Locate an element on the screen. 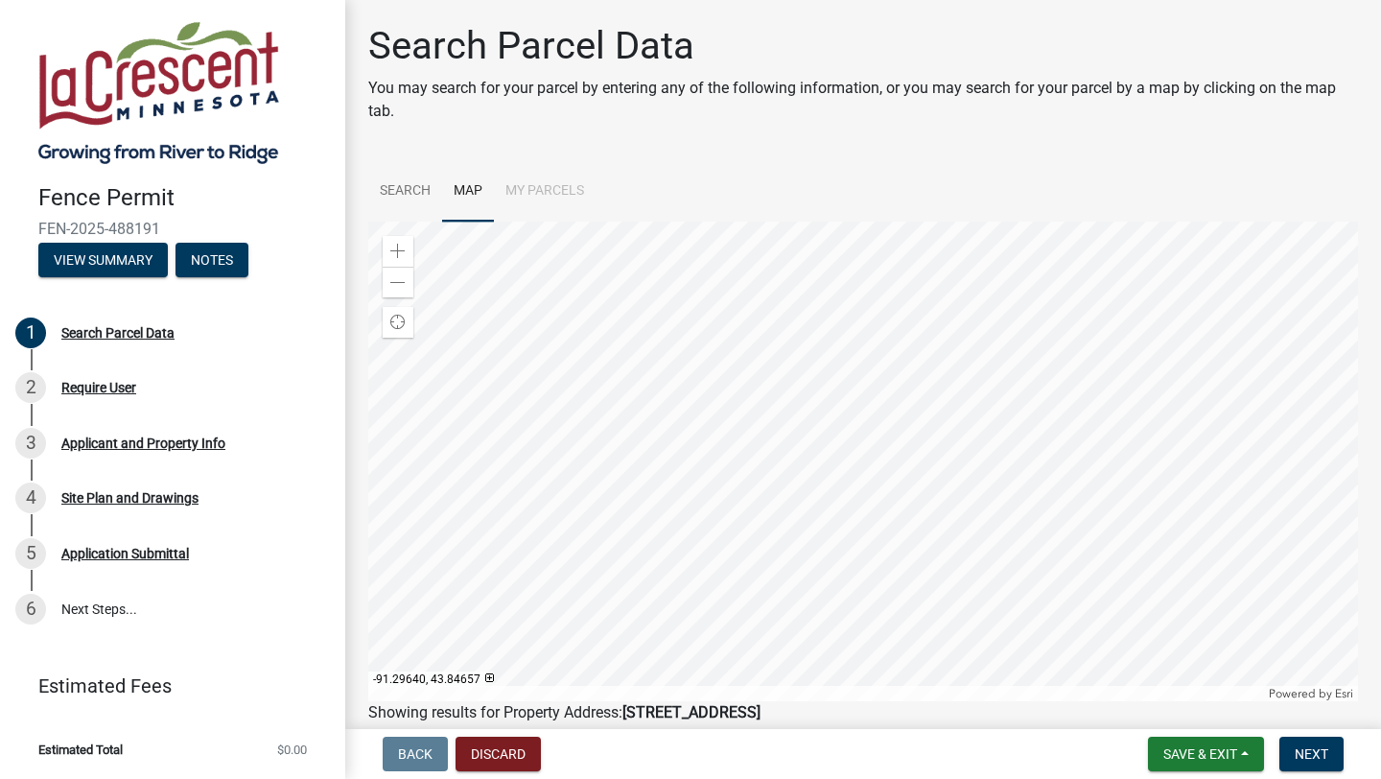  span: Next is located at coordinates (1311, 754).